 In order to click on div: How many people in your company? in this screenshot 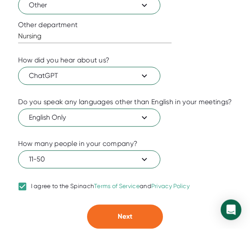, I will do `click(78, 144)`.